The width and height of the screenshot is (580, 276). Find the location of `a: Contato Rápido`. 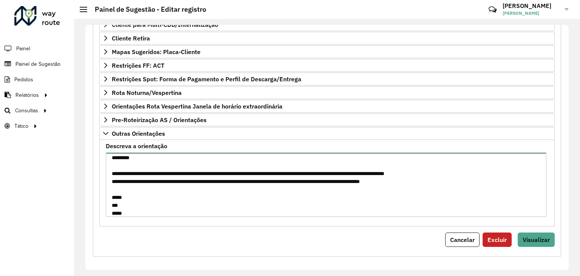

a: Contato Rápido is located at coordinates (493, 9).